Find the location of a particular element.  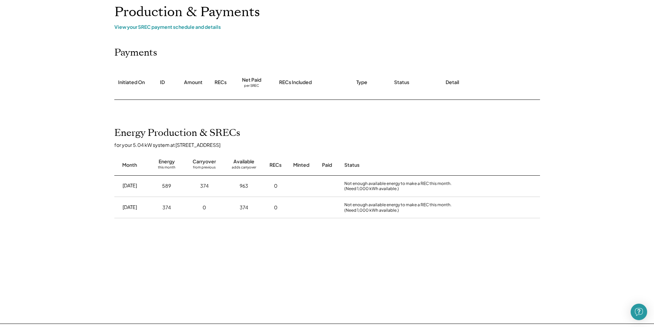

div: Initiated On is located at coordinates (131, 82).